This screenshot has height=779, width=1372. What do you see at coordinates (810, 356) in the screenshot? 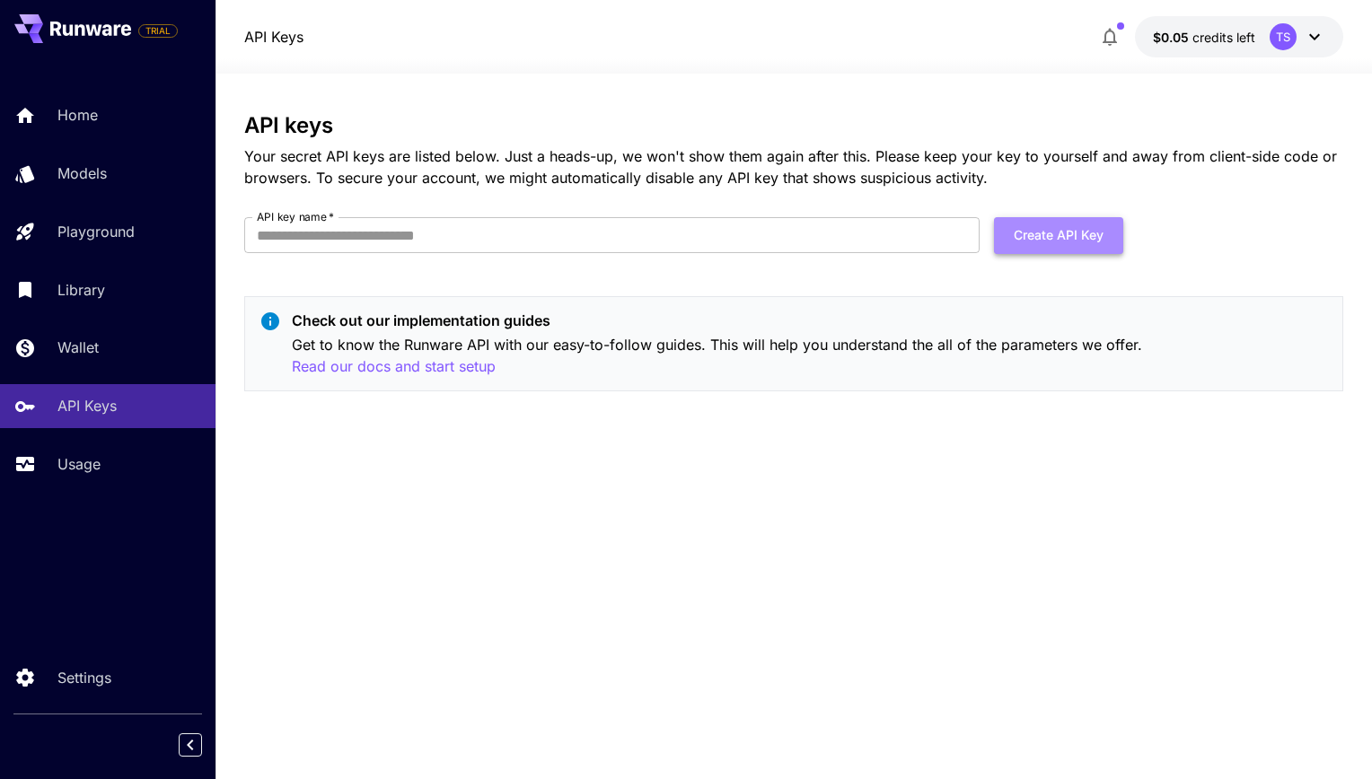
I see `p: Get to know the Runware API with our easy-to-follow guides. This will help you understand the all...` at bounding box center [810, 356].